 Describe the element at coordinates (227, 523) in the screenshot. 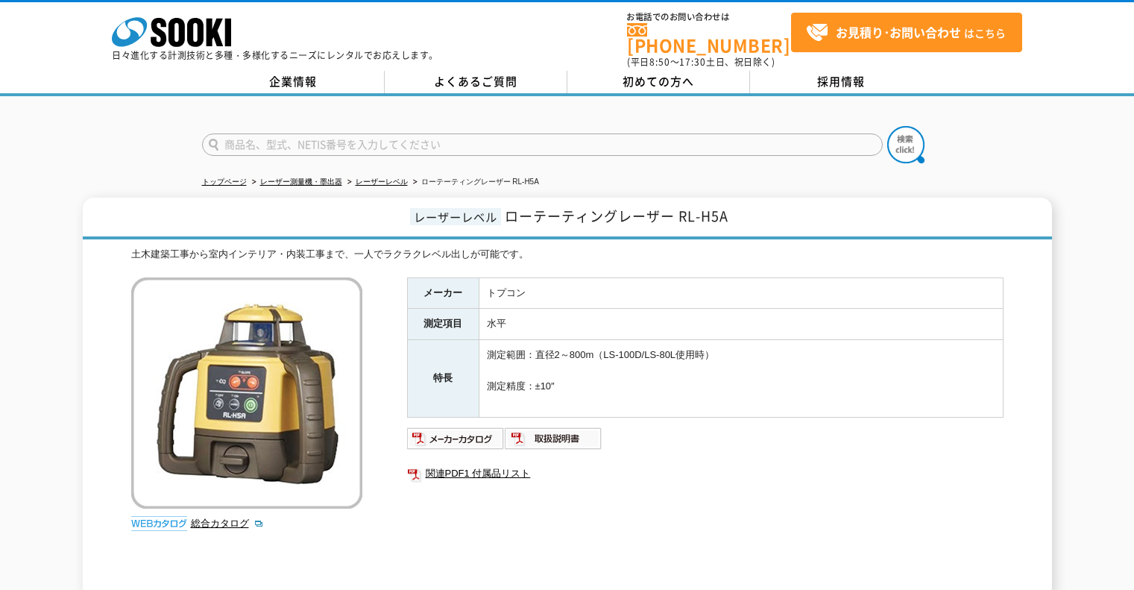

I see `a: 総合カタログ` at that location.